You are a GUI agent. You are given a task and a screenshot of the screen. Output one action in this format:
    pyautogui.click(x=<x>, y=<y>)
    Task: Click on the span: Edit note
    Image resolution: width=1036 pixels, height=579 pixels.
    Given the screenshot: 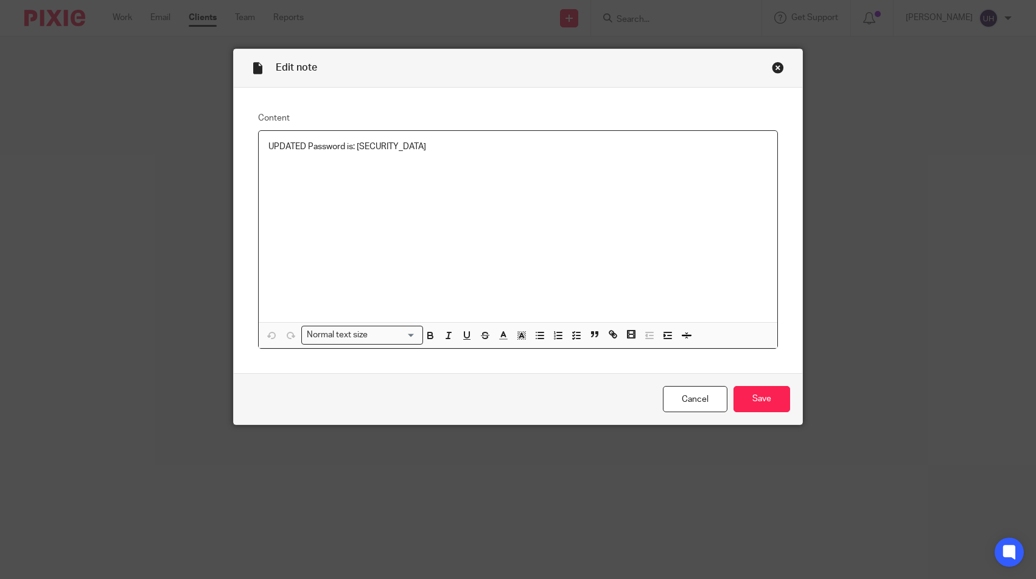 What is the action you would take?
    pyautogui.click(x=296, y=68)
    